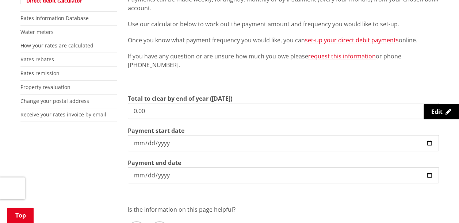 The width and height of the screenshot is (459, 223). What do you see at coordinates (284, 210) in the screenshot?
I see `p: Is the information on this page helpful?` at bounding box center [284, 210].